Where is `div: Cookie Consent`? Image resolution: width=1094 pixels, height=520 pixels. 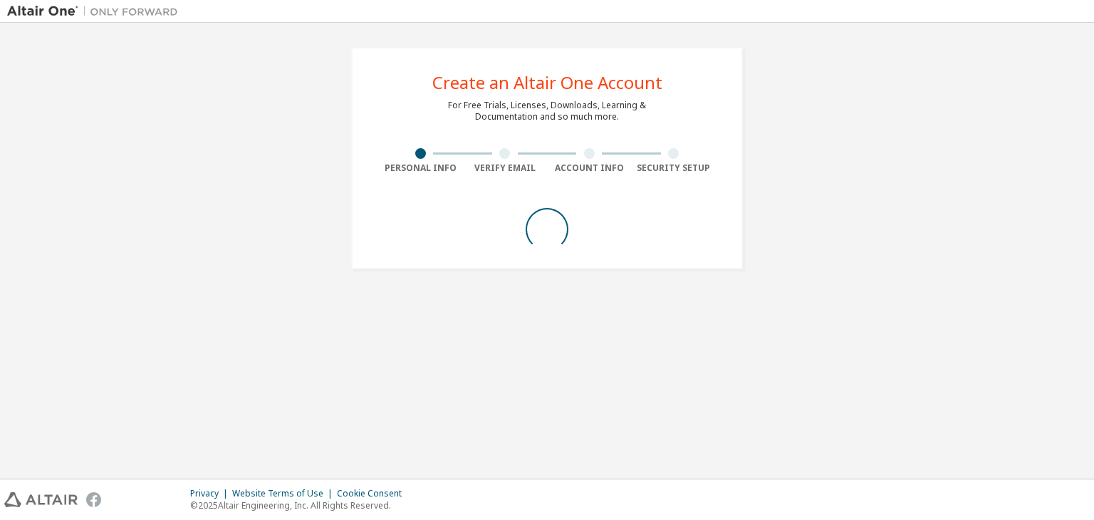
div: Cookie Consent is located at coordinates (373, 494).